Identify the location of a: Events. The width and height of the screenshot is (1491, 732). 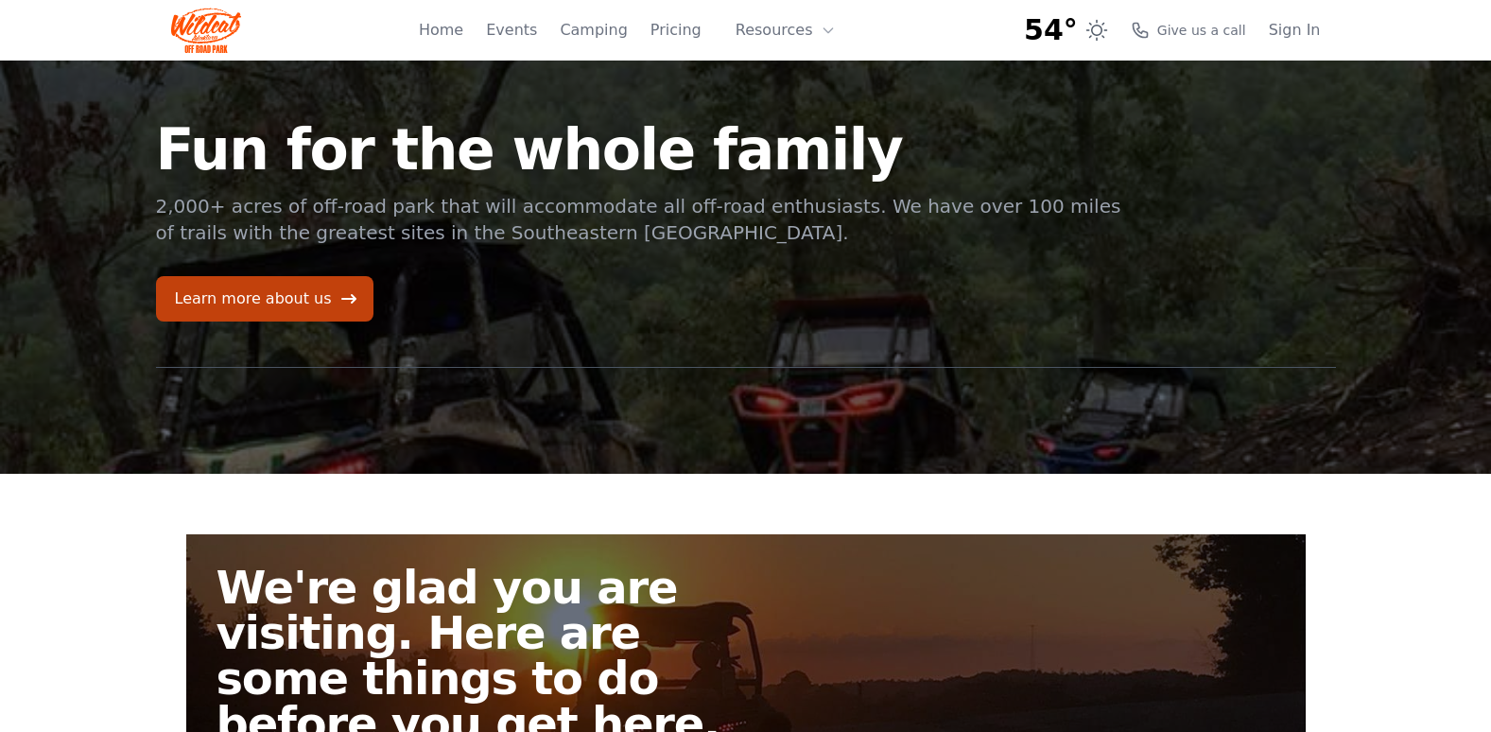
(512, 30).